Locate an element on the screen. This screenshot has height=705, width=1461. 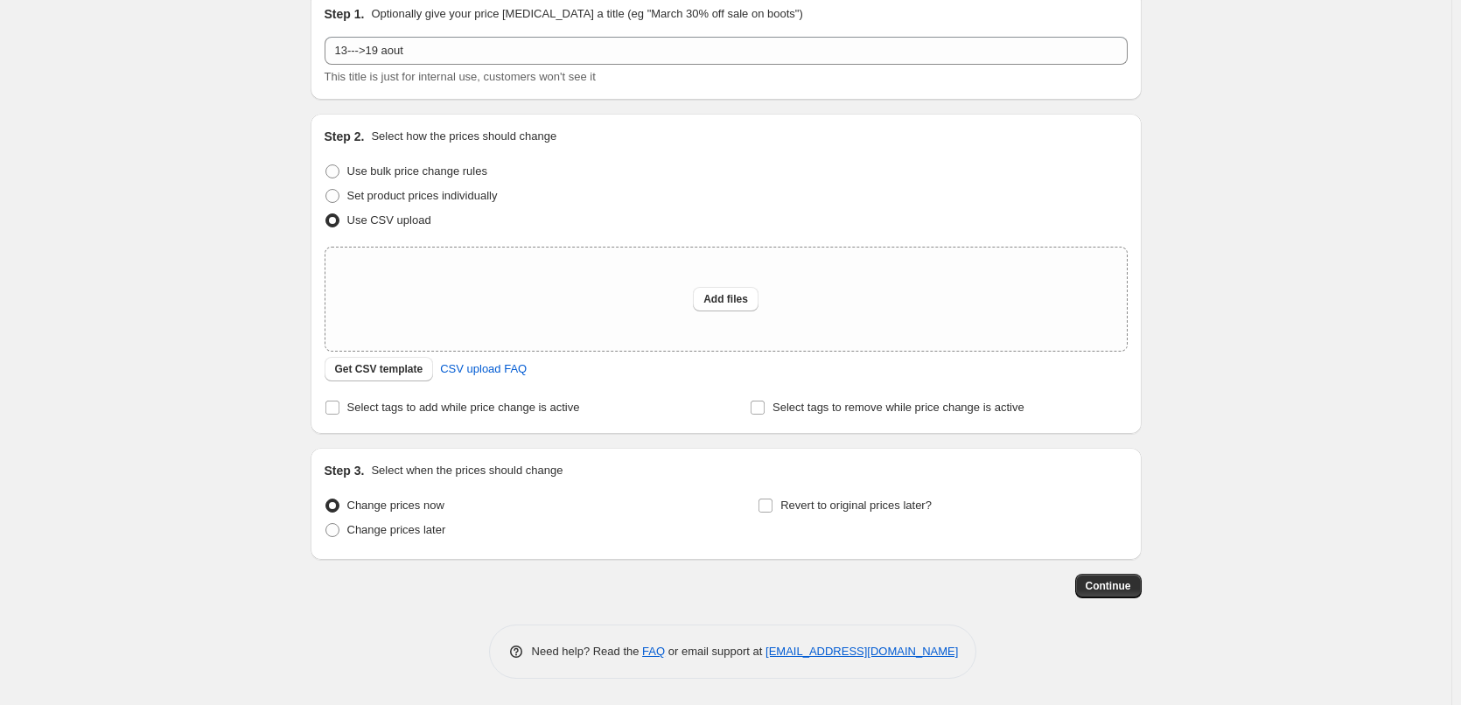
span: Change prices now is located at coordinates (395, 505).